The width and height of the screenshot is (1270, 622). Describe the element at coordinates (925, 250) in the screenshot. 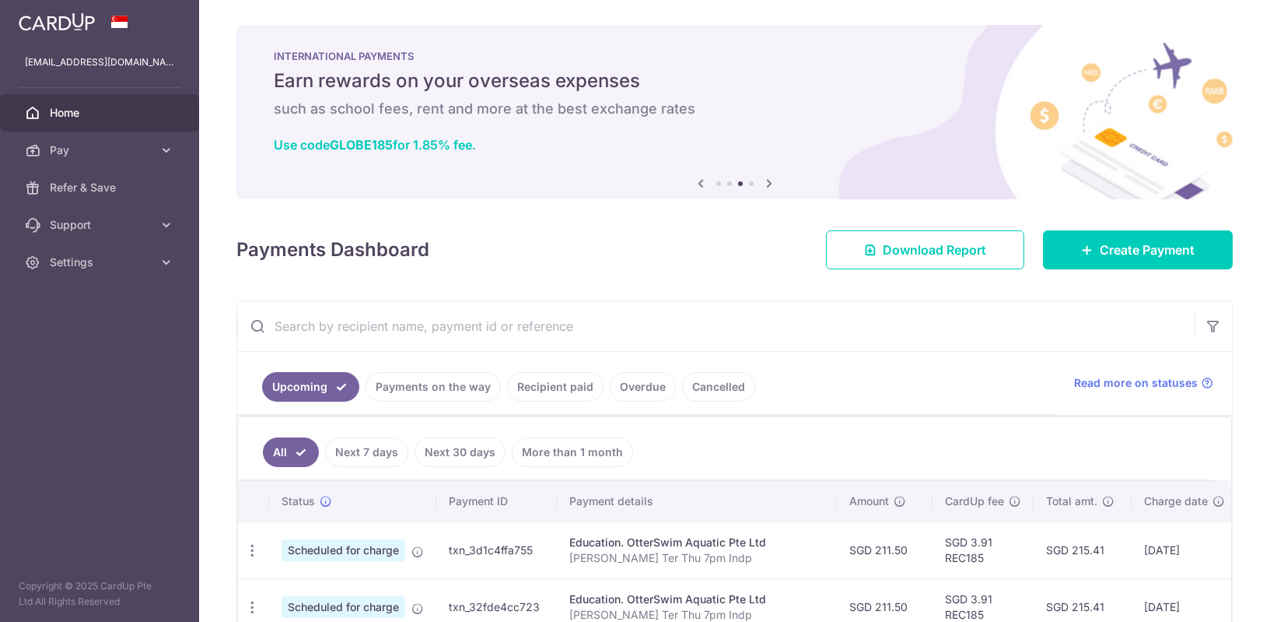

I see `a: Download Report` at that location.